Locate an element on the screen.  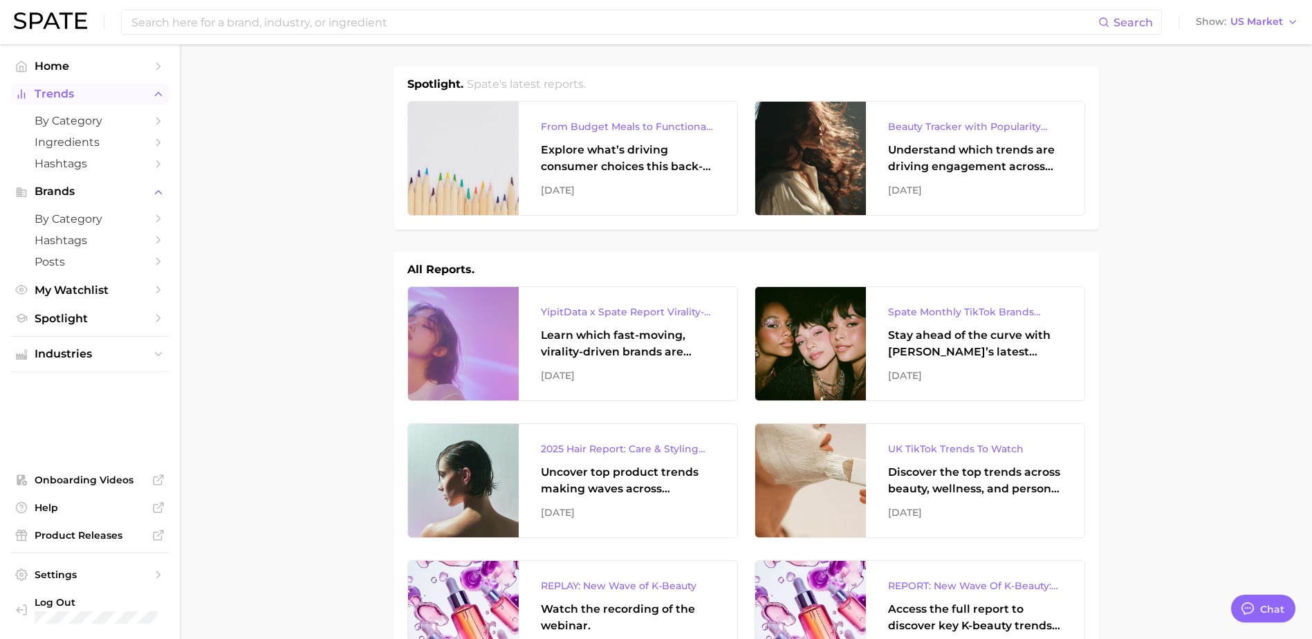
div: Spate Monthly TikTok Brands Tracker is located at coordinates (976, 312).